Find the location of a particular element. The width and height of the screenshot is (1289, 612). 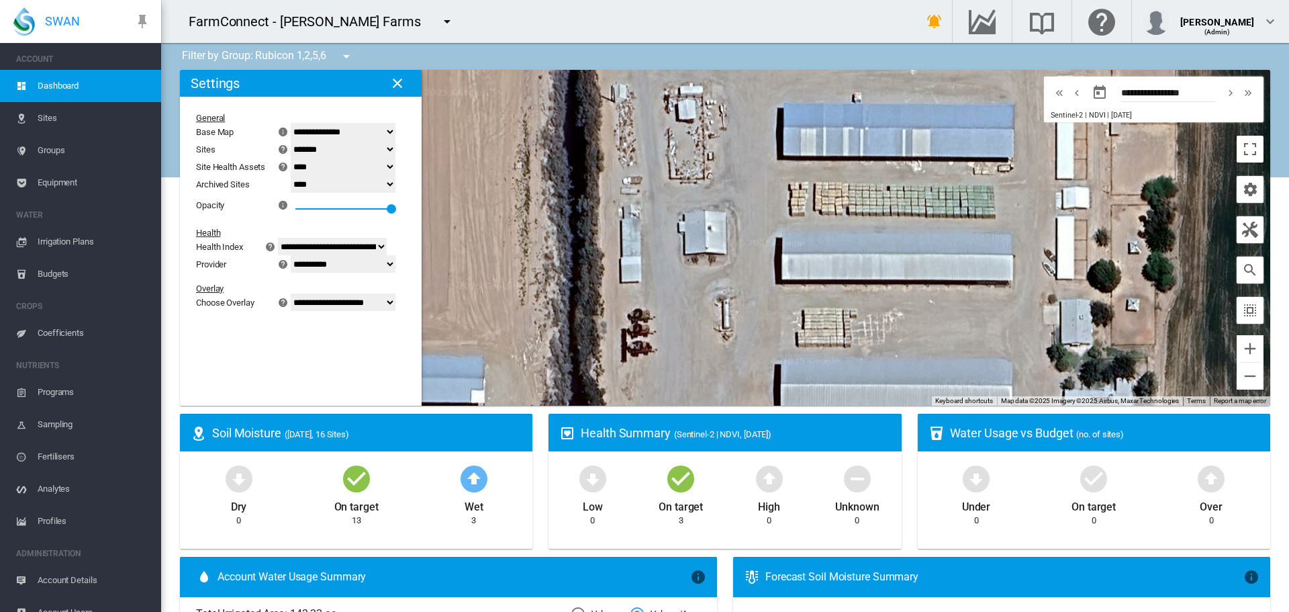

button: icon-cog is located at coordinates (1250, 189).